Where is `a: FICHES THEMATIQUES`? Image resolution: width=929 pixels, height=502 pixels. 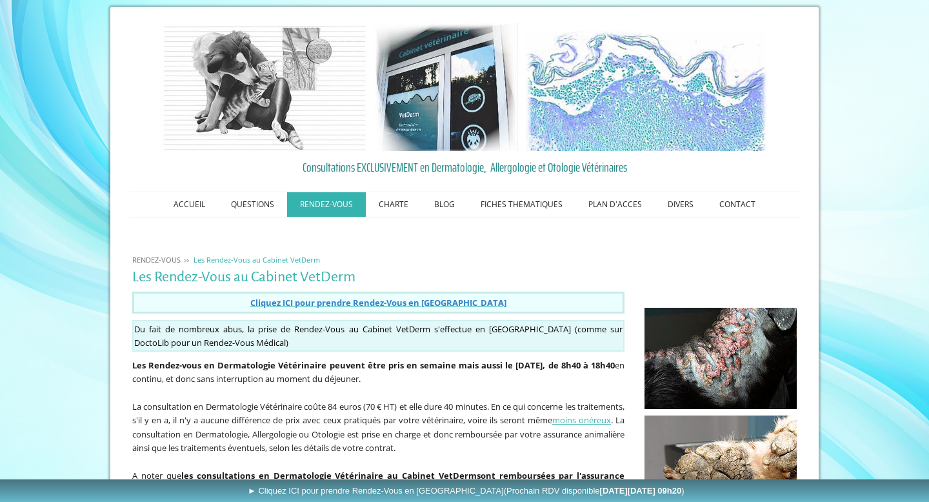 a: FICHES THEMATIQUES is located at coordinates (521, 204).